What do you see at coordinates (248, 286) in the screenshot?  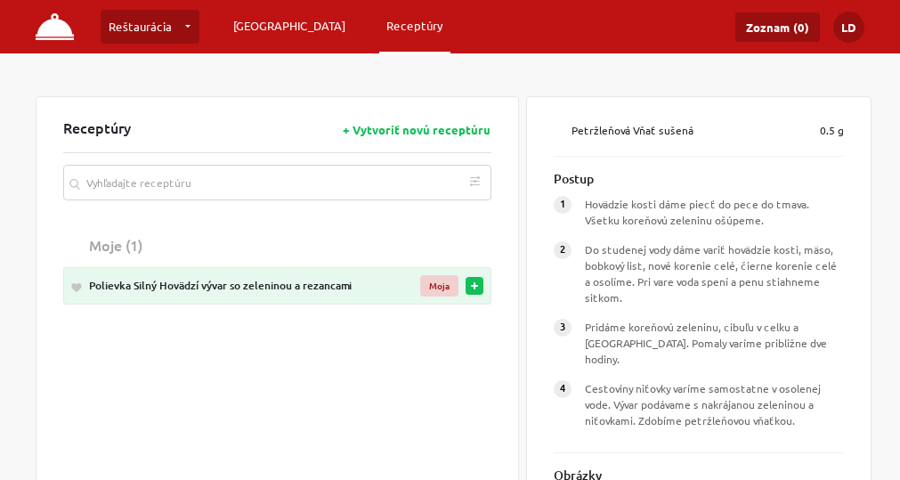 I see `div: Polievka Silný Hovädzí vývar so zeleninou a rezancami` at bounding box center [248, 286].